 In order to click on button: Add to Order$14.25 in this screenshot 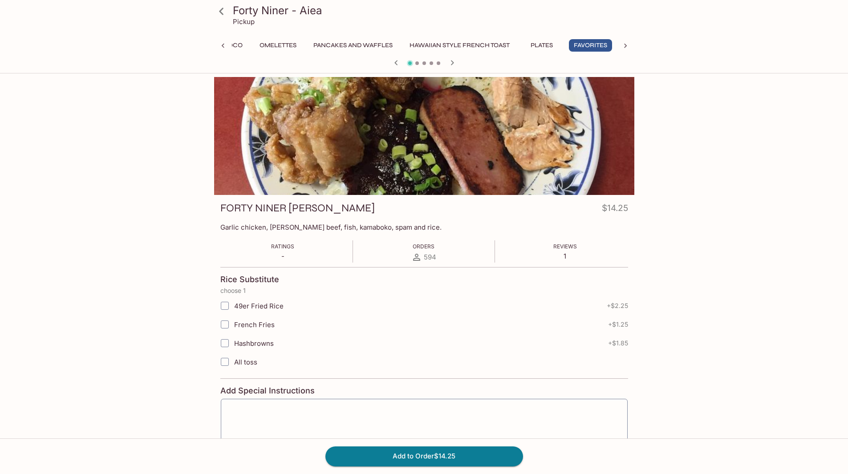, I will do `click(424, 456)`.